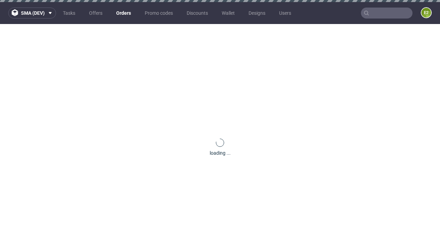  I want to click on span: sma (dev), so click(33, 13).